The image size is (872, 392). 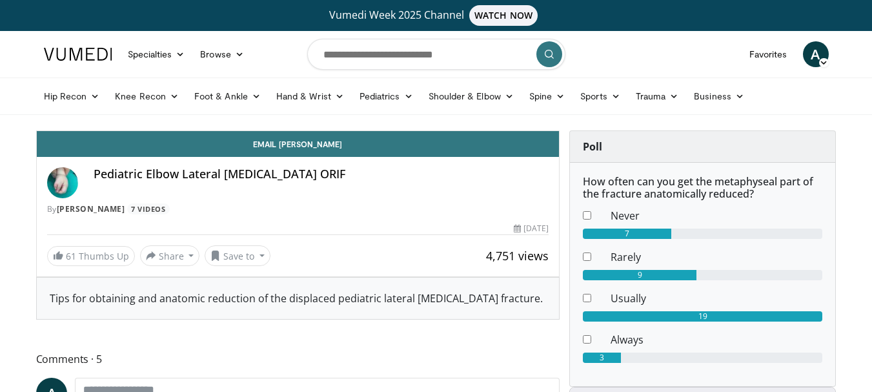 What do you see at coordinates (719, 96) in the screenshot?
I see `a: Business` at bounding box center [719, 96].